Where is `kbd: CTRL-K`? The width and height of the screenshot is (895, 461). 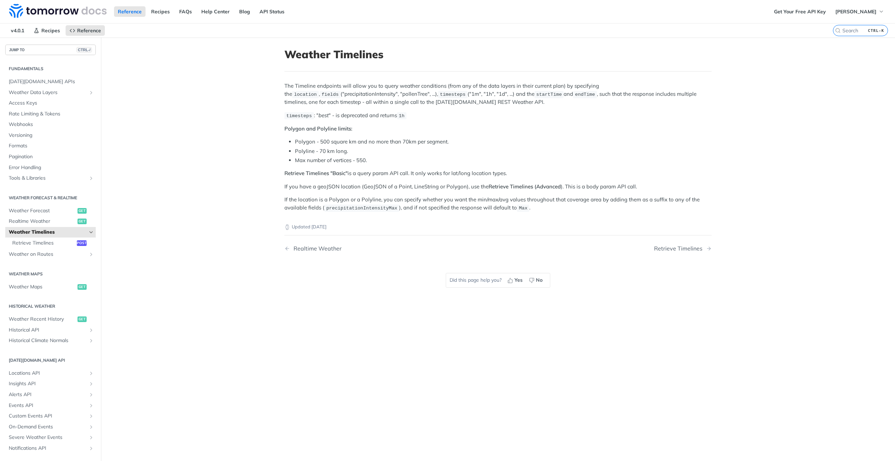
kbd: CTRL-K is located at coordinates (876, 31).